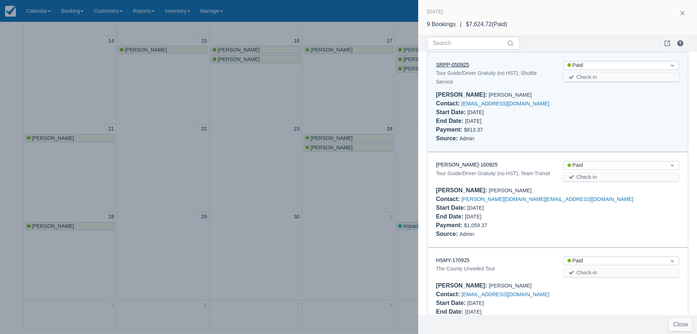 The height and width of the screenshot is (334, 697). Describe the element at coordinates (557, 130) in the screenshot. I see `div: $813.37` at that location.